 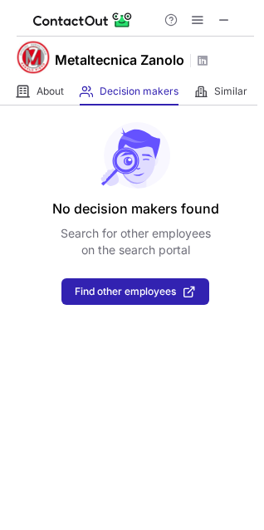 What do you see at coordinates (135, 209) in the screenshot?
I see `header: No decision makers found` at bounding box center [135, 209].